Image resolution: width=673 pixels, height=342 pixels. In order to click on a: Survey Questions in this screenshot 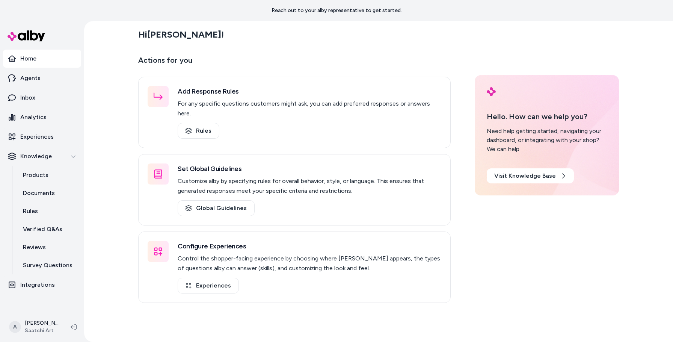, I will do `click(48, 265)`.